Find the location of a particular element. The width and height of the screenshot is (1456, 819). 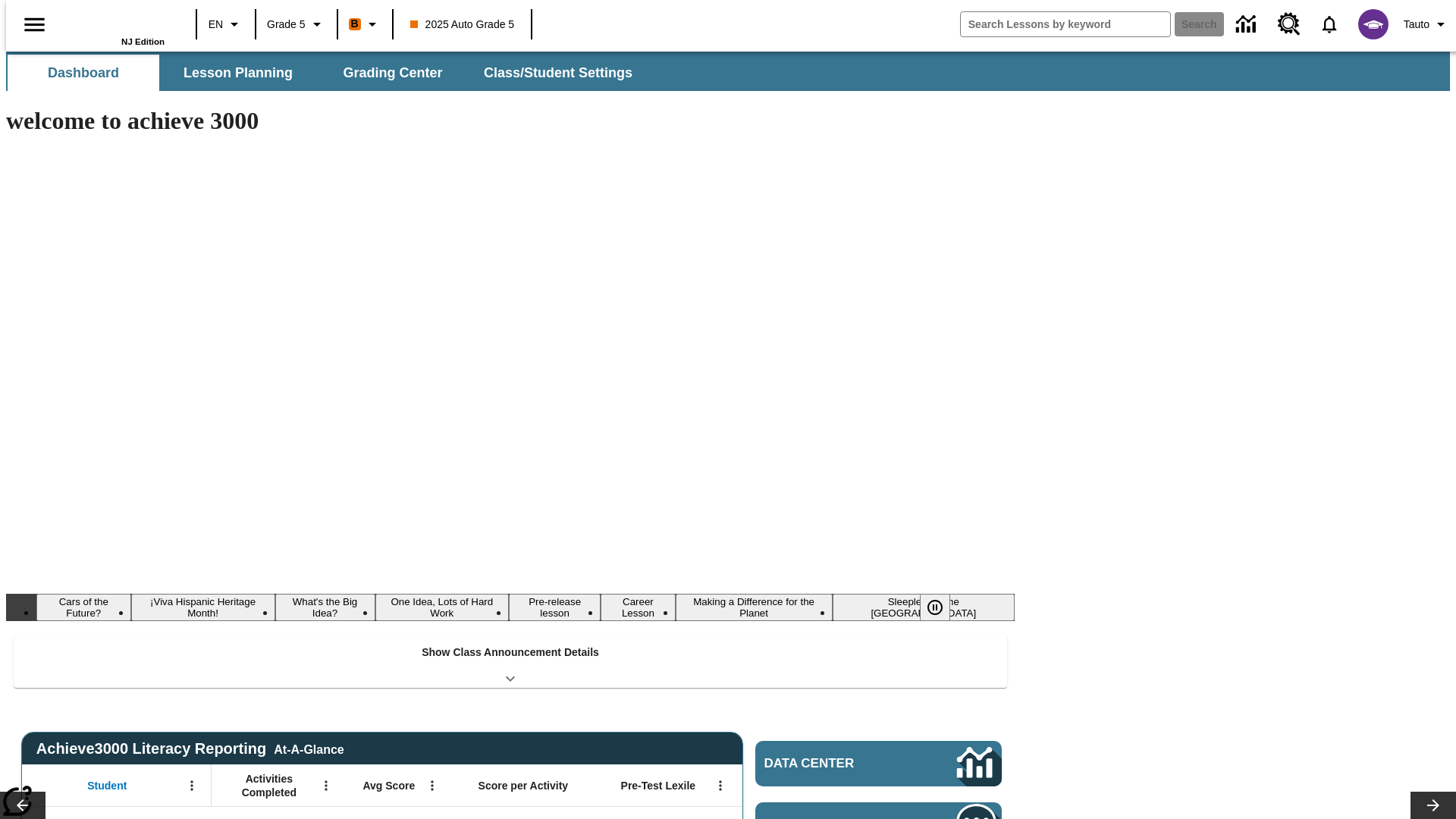

input: search field is located at coordinates (1066, 24).